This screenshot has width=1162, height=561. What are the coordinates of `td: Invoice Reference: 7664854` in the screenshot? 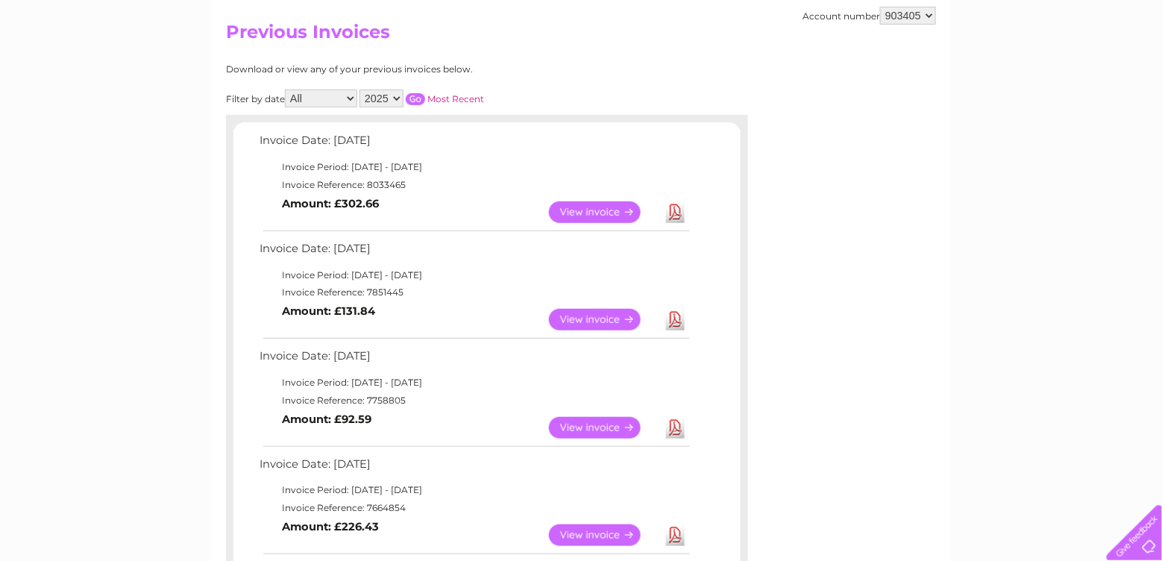 It's located at (474, 508).